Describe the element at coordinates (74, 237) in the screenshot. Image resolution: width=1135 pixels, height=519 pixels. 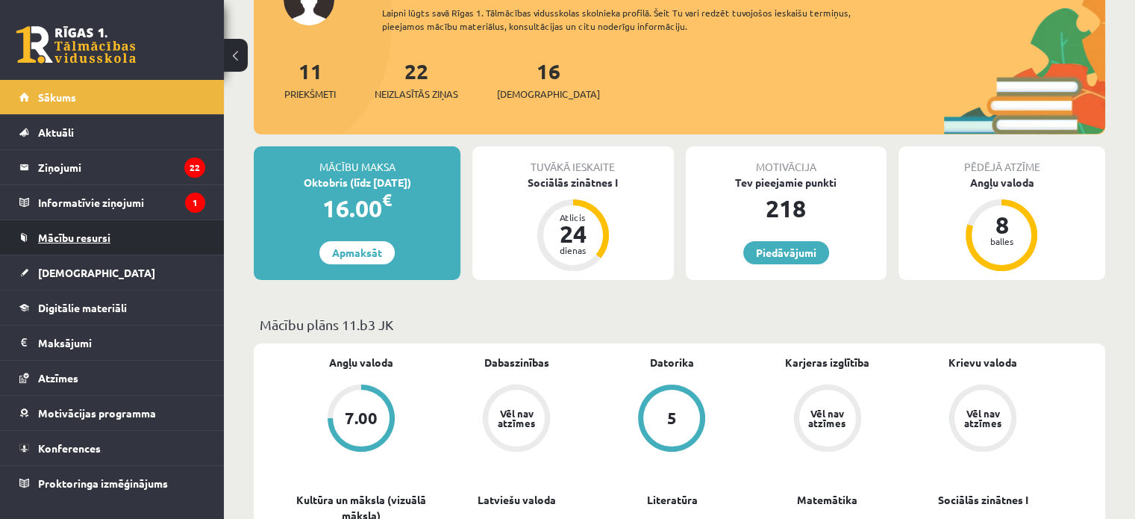
I see `span: Mācību resursi` at that location.